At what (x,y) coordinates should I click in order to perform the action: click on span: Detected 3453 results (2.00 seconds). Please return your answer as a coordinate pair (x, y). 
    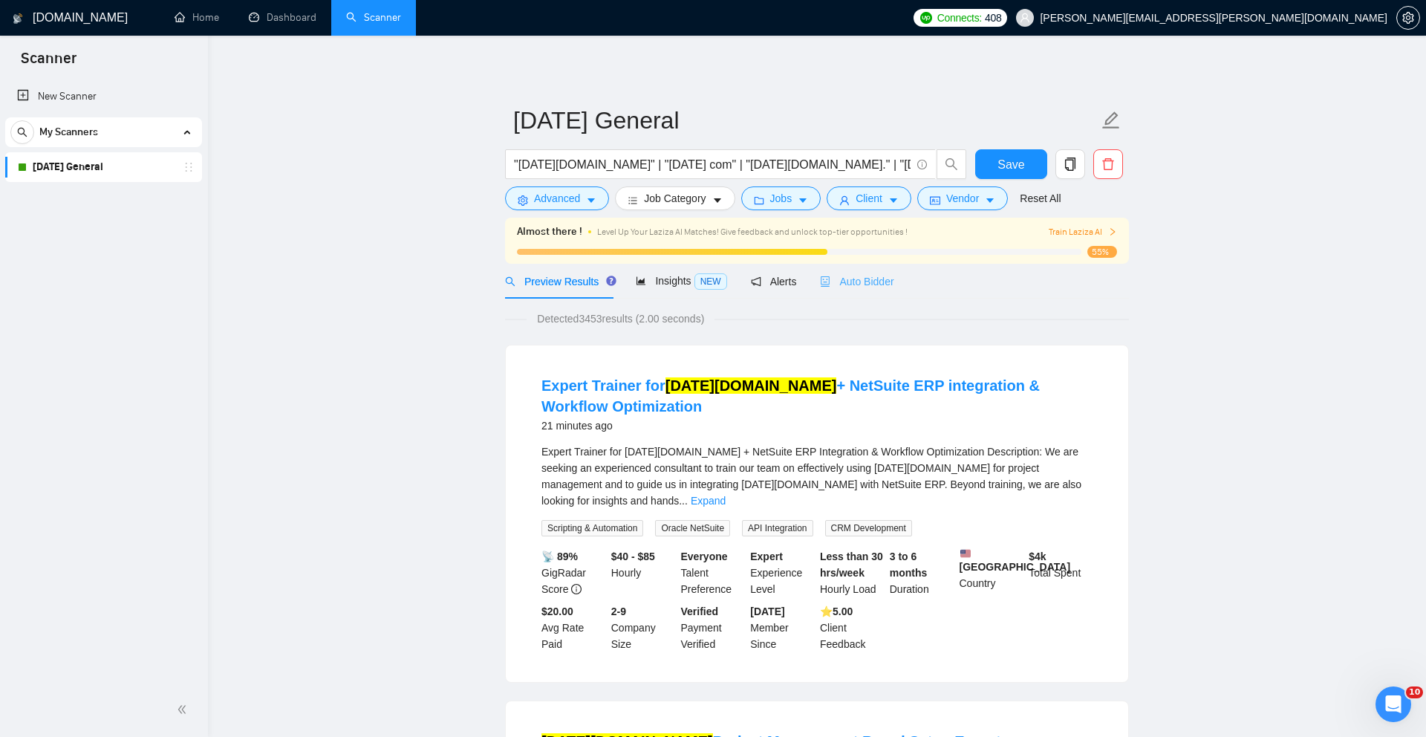
    Looking at the image, I should click on (620, 319).